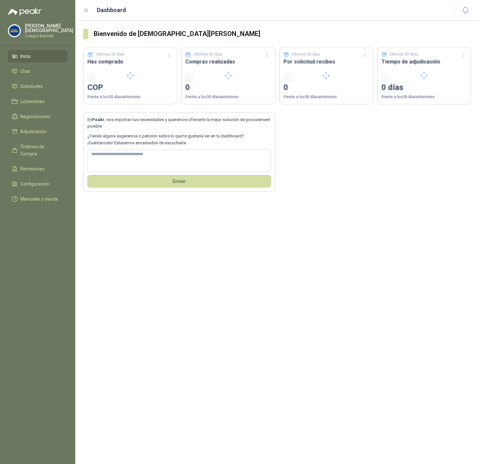  I want to click on span: Inicio, so click(26, 56).